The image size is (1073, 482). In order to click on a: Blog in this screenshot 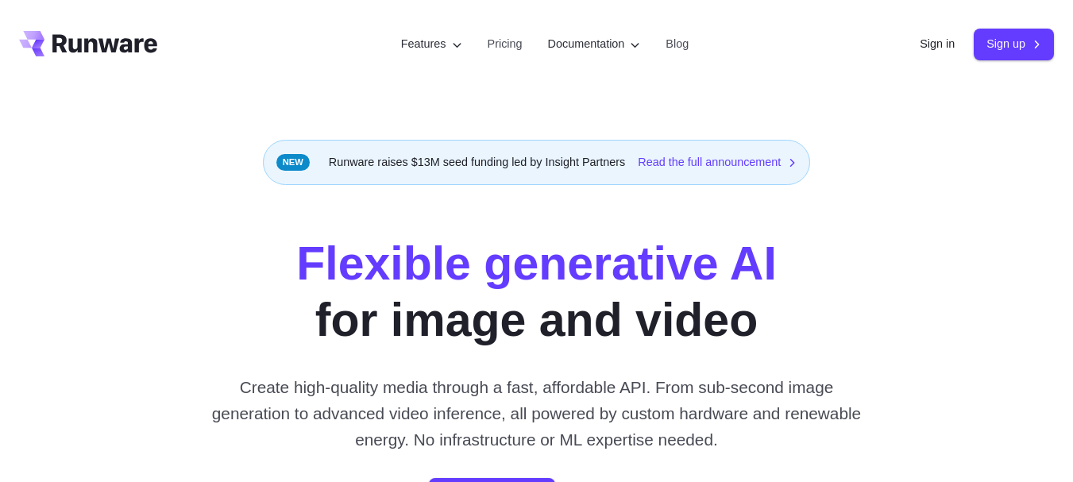, I will do `click(676, 44)`.